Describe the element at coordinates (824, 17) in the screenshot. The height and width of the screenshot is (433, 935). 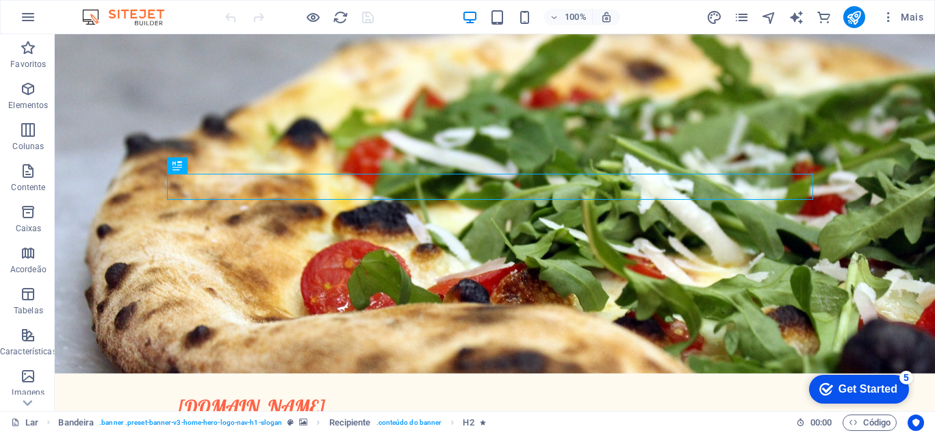
I see `button: comércio` at that location.